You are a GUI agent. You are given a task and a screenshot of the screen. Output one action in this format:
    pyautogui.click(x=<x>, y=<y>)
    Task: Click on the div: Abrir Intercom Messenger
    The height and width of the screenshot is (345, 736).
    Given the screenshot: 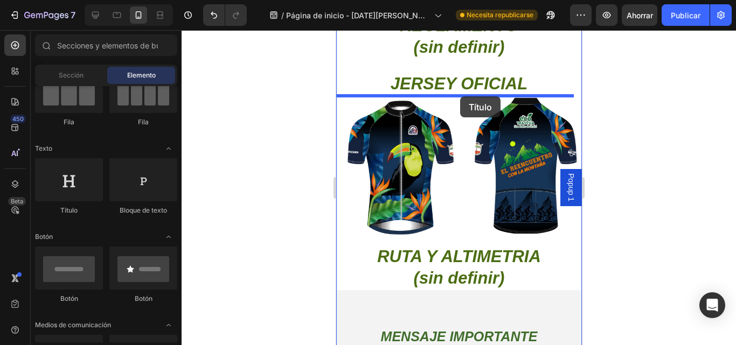 What is the action you would take?
    pyautogui.click(x=712, y=305)
    